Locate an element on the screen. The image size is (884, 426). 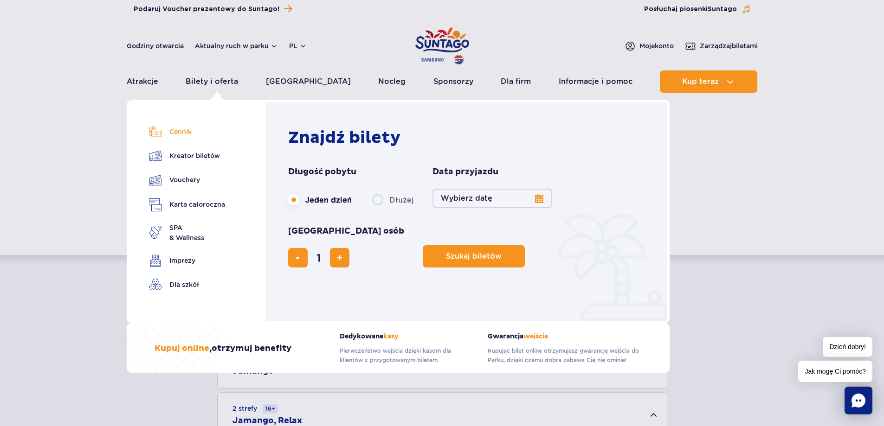
button: dodaj bilet is located at coordinates (340, 258).